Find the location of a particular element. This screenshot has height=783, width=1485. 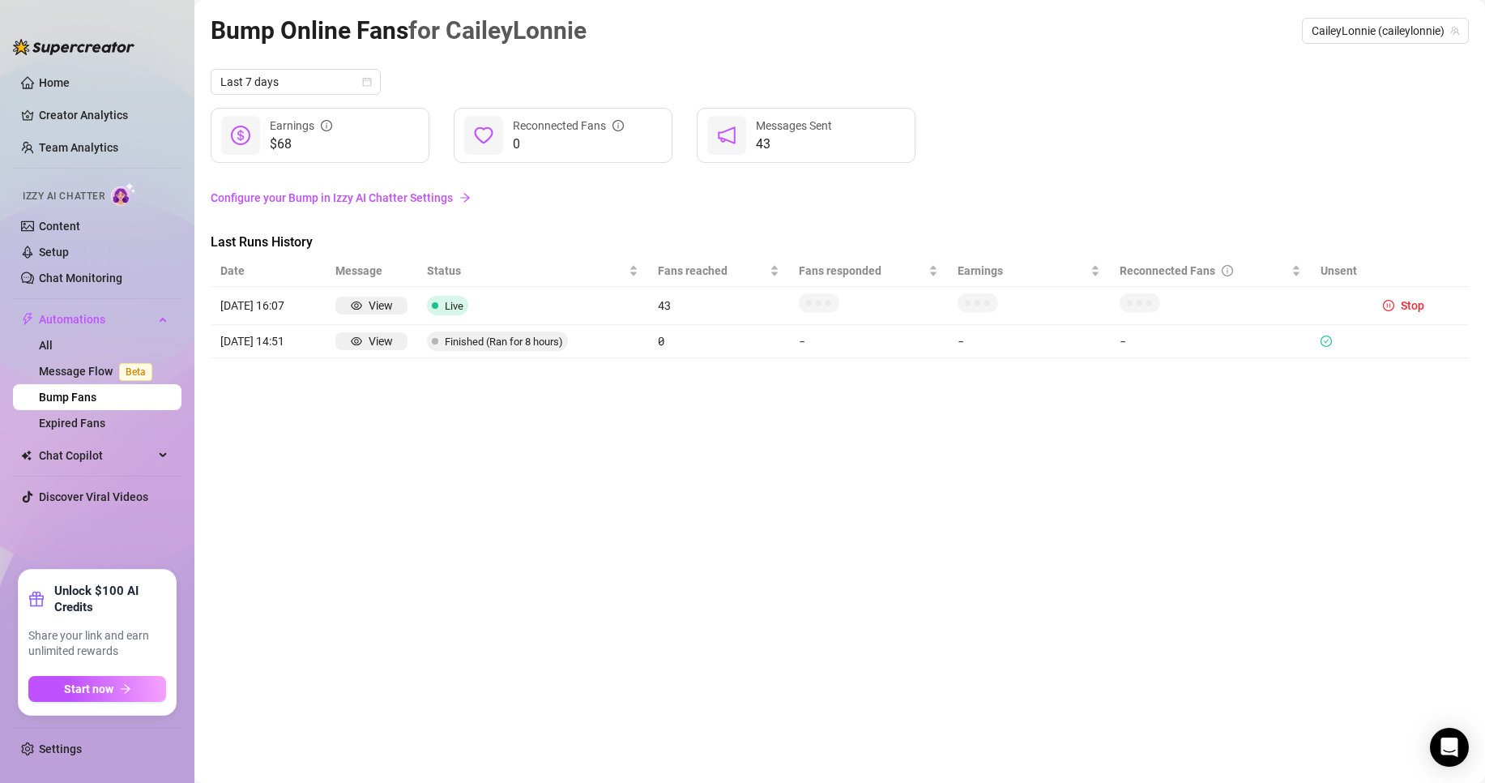

span: Chat Copilot is located at coordinates (96, 455).